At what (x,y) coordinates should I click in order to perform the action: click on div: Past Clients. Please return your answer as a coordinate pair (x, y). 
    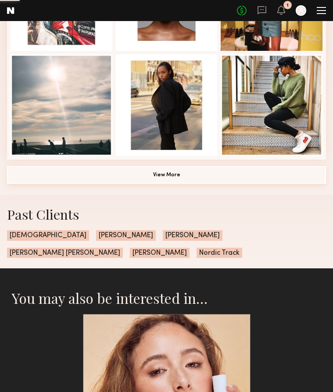
    Looking at the image, I should click on (166, 214).